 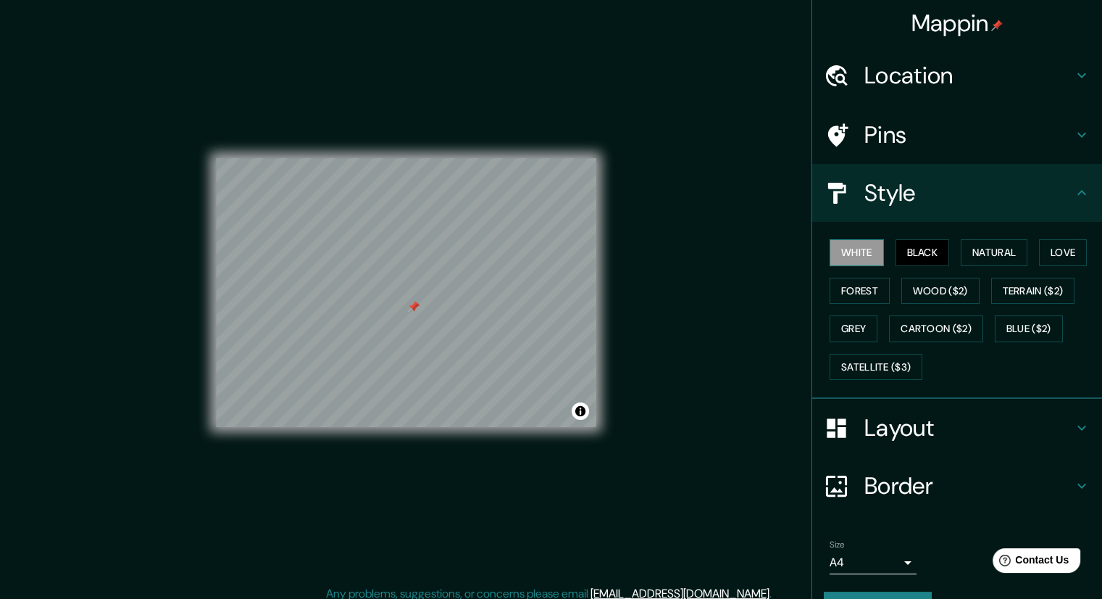 What do you see at coordinates (936, 328) in the screenshot?
I see `button: Cartoon ($2)` at bounding box center [936, 328].